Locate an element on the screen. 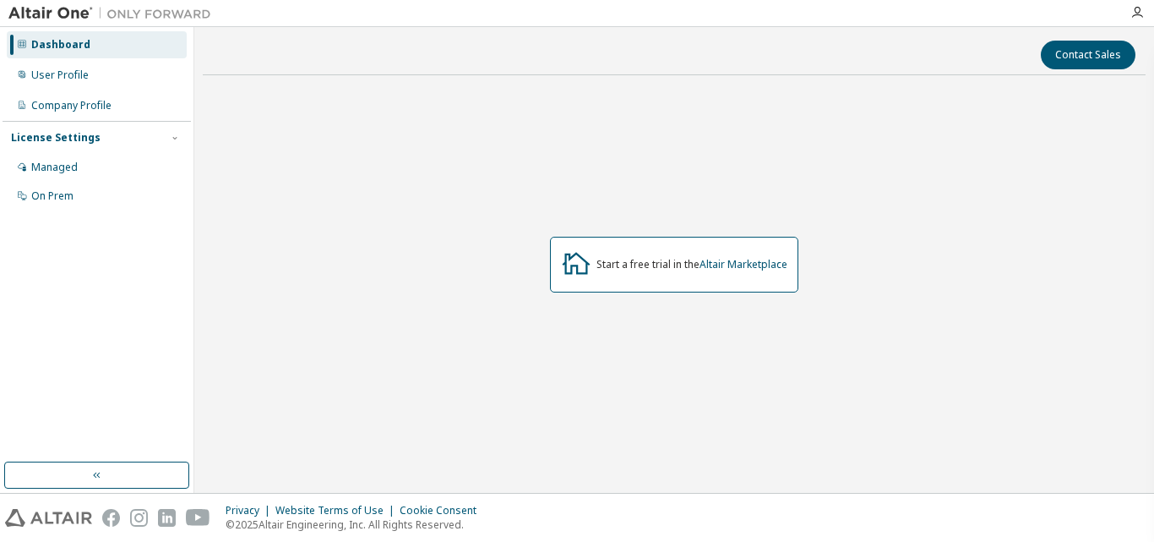  p: © 2025 Altair Engineering, Inc. All Rights Reserved. is located at coordinates (356, 524).